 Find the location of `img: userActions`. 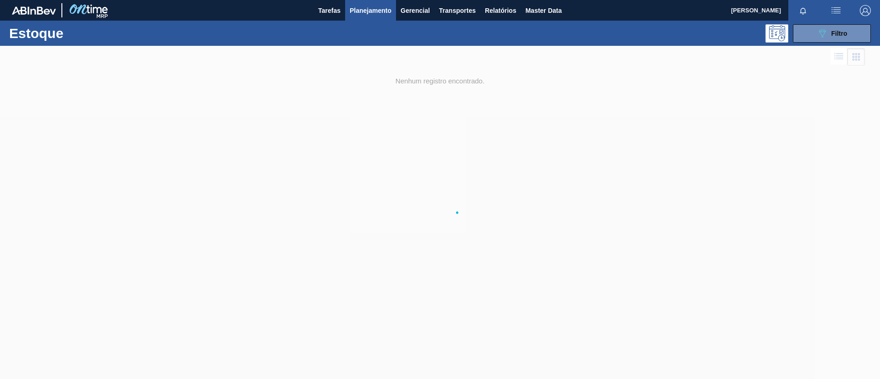

img: userActions is located at coordinates (836, 11).